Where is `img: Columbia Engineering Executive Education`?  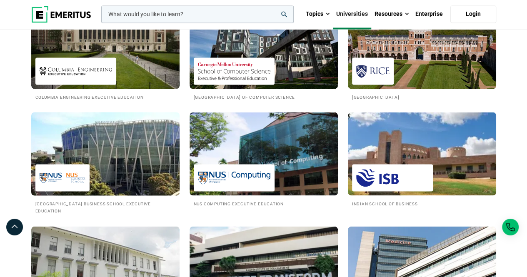 img: Columbia Engineering Executive Education is located at coordinates (76, 71).